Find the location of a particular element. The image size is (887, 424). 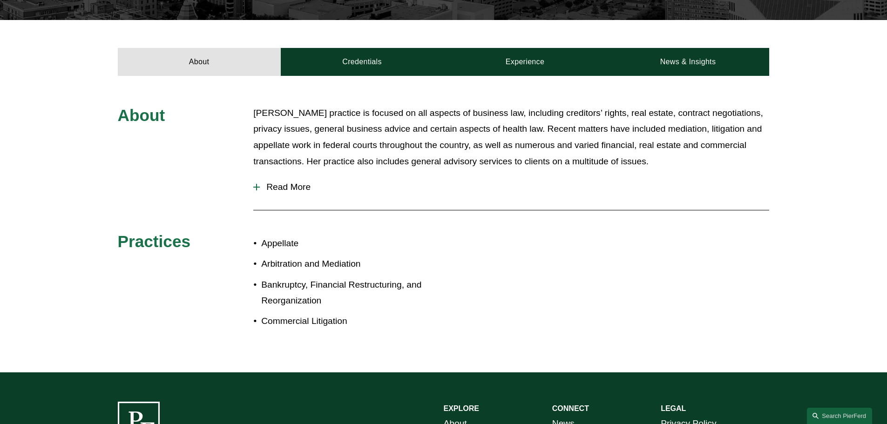

span: About is located at coordinates (142, 115).